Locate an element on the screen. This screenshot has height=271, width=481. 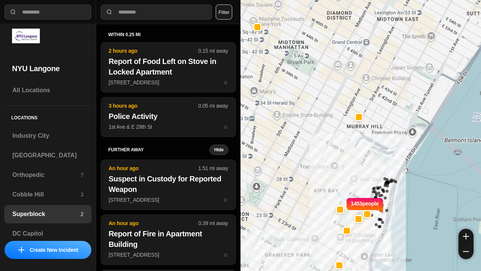
h3: Superblock is located at coordinates (46, 214).